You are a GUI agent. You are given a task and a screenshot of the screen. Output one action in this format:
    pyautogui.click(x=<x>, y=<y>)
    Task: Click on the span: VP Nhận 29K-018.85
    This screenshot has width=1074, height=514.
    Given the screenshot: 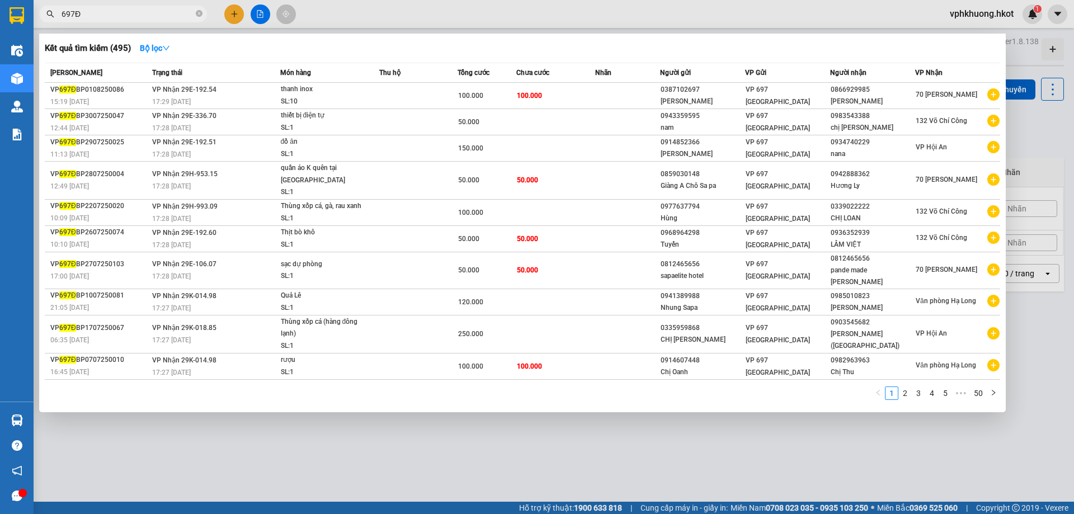 What is the action you would take?
    pyautogui.click(x=184, y=328)
    